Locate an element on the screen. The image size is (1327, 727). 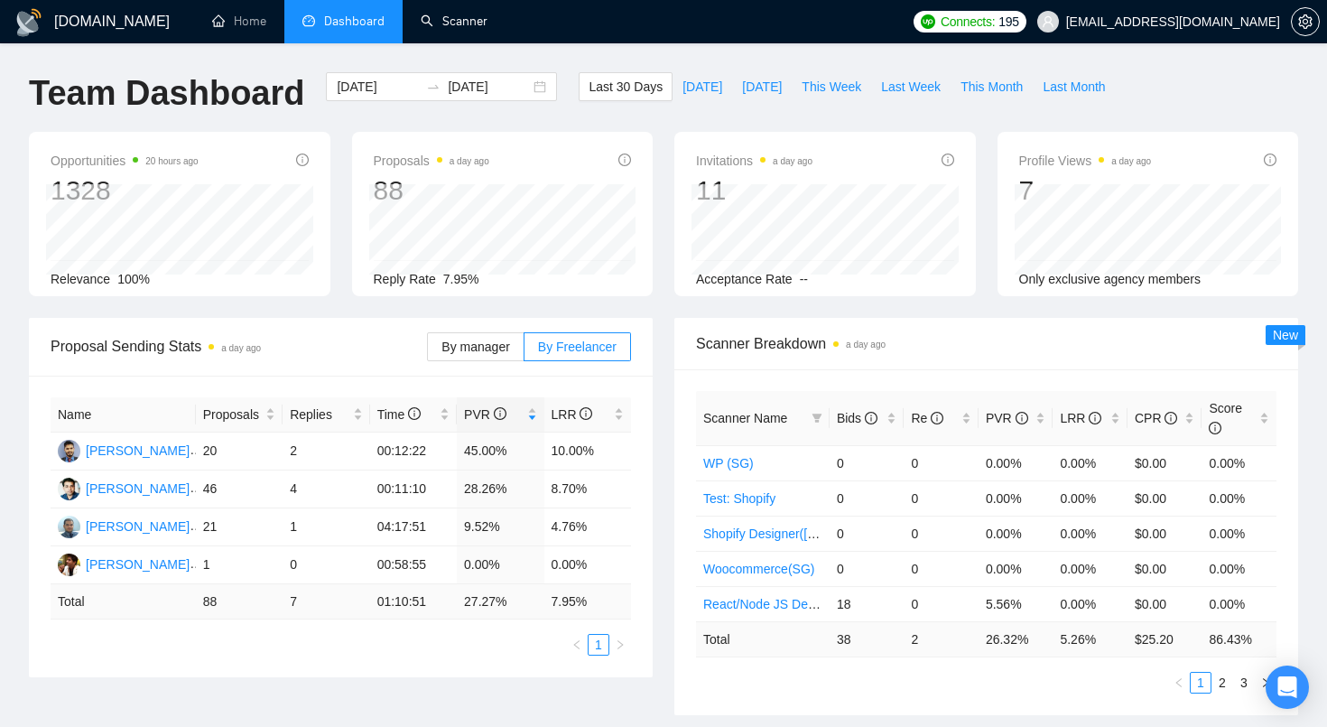
td: 28.26% is located at coordinates (500, 489).